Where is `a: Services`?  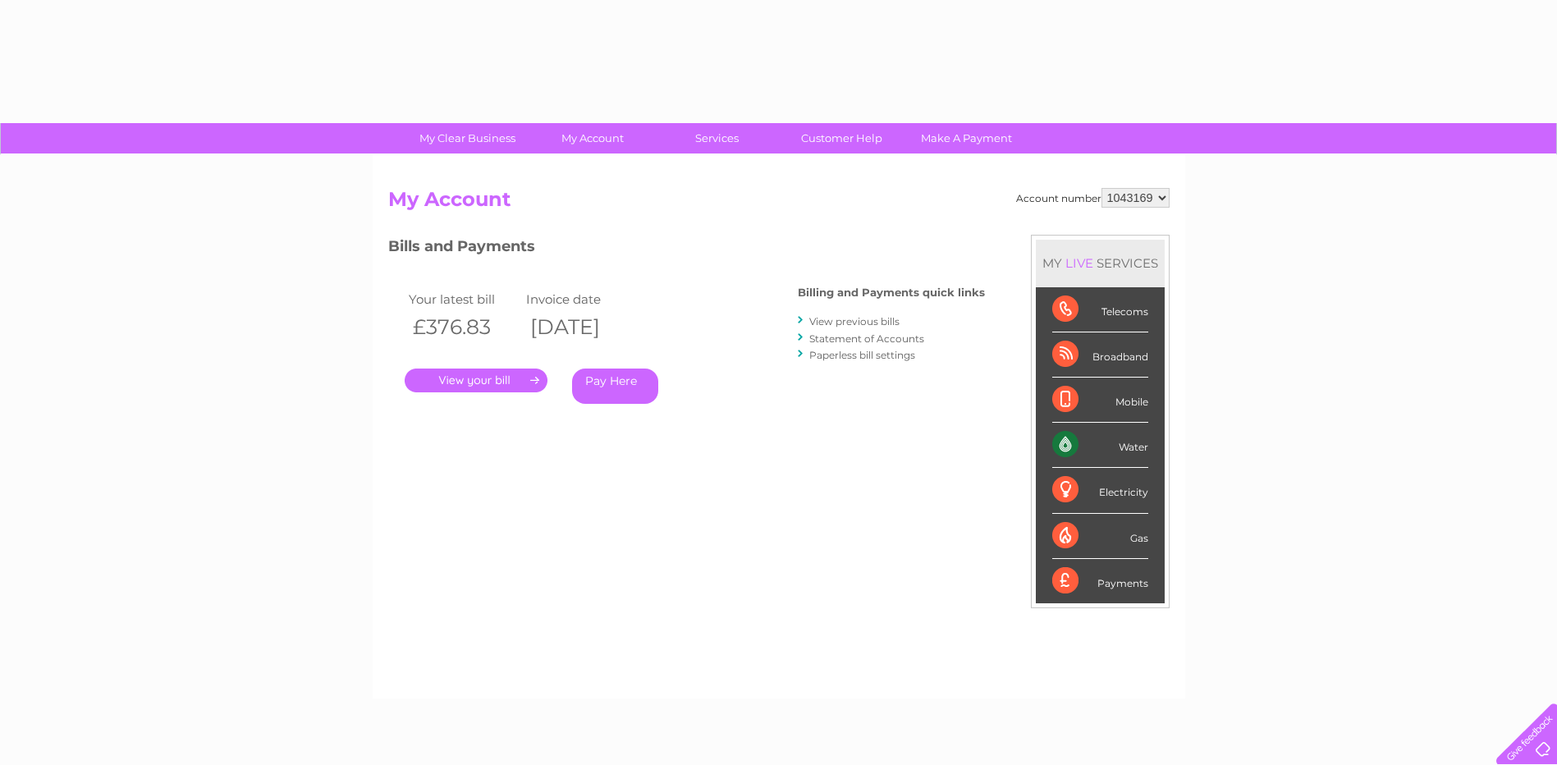 a: Services is located at coordinates (717, 138).